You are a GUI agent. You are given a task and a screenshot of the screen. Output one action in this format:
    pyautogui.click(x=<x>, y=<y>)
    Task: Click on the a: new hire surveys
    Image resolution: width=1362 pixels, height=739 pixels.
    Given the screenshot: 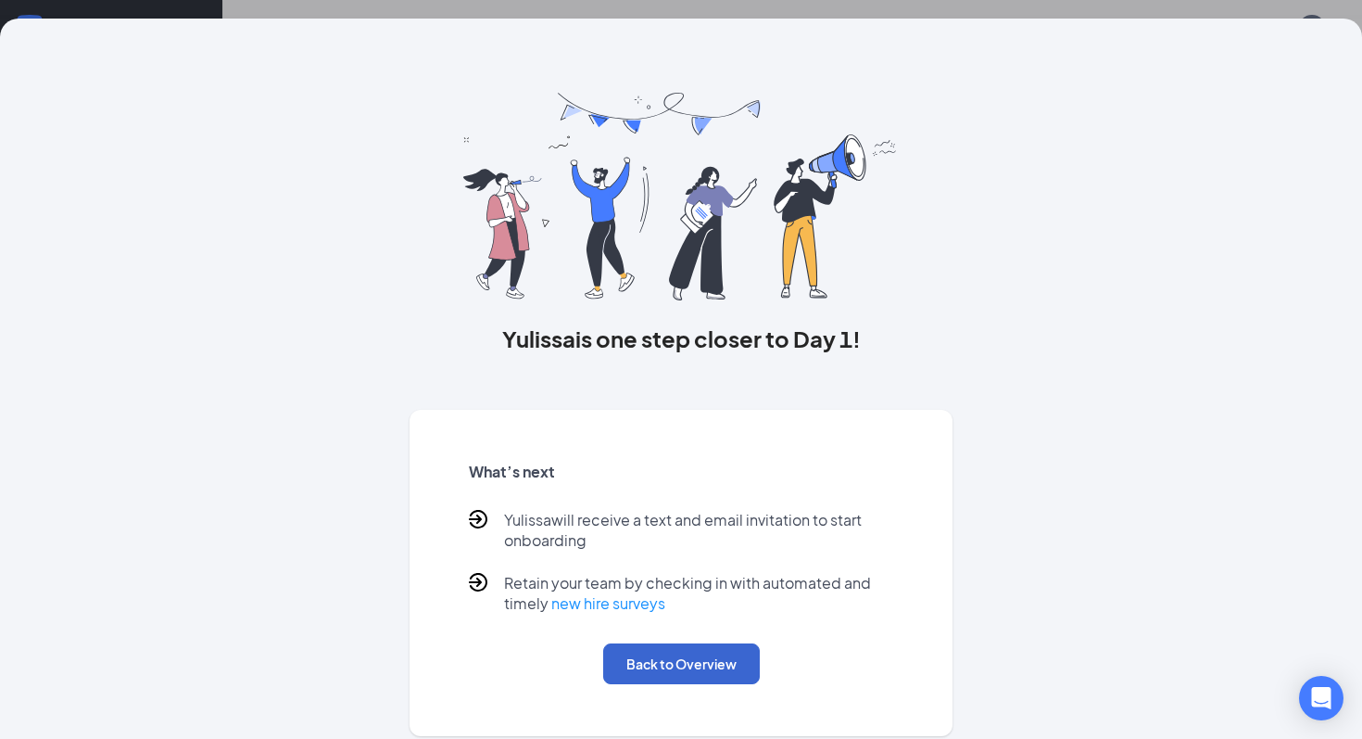 What is the action you would take?
    pyautogui.click(x=608, y=602)
    